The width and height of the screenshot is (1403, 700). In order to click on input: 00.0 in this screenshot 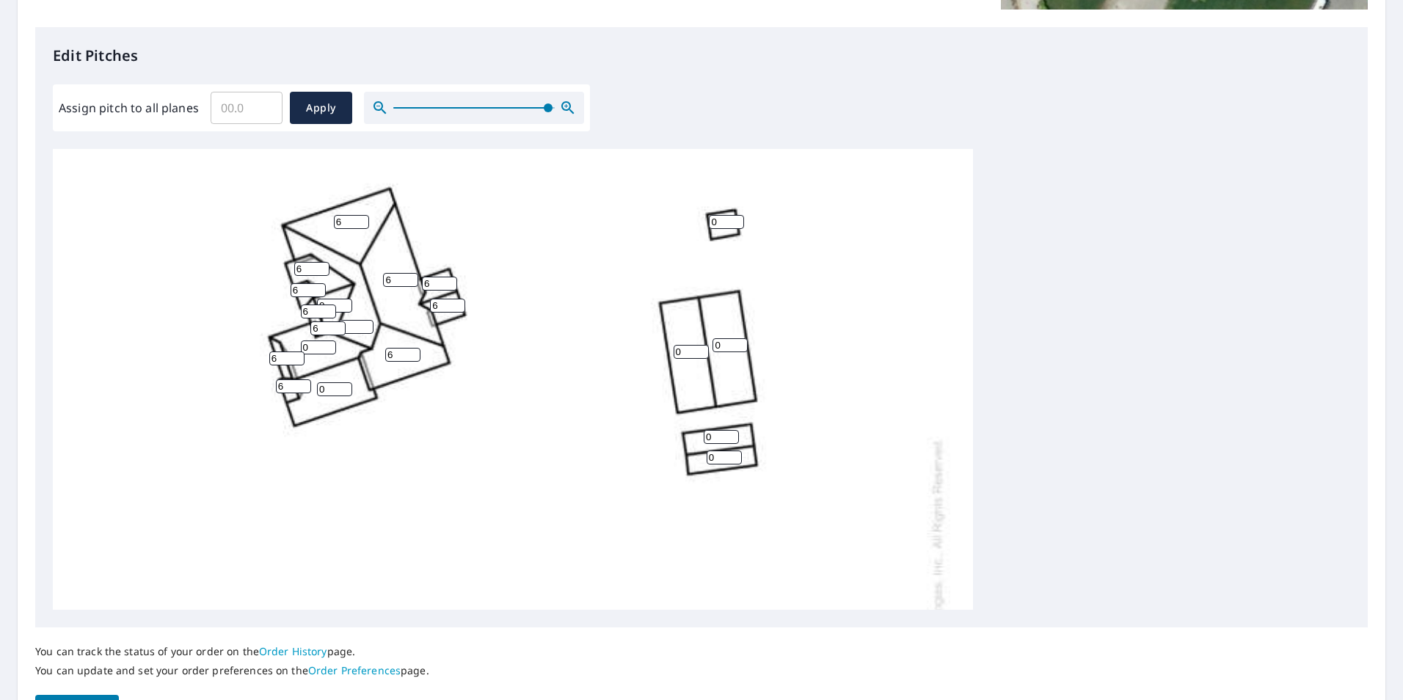, I will do `click(247, 108)`.